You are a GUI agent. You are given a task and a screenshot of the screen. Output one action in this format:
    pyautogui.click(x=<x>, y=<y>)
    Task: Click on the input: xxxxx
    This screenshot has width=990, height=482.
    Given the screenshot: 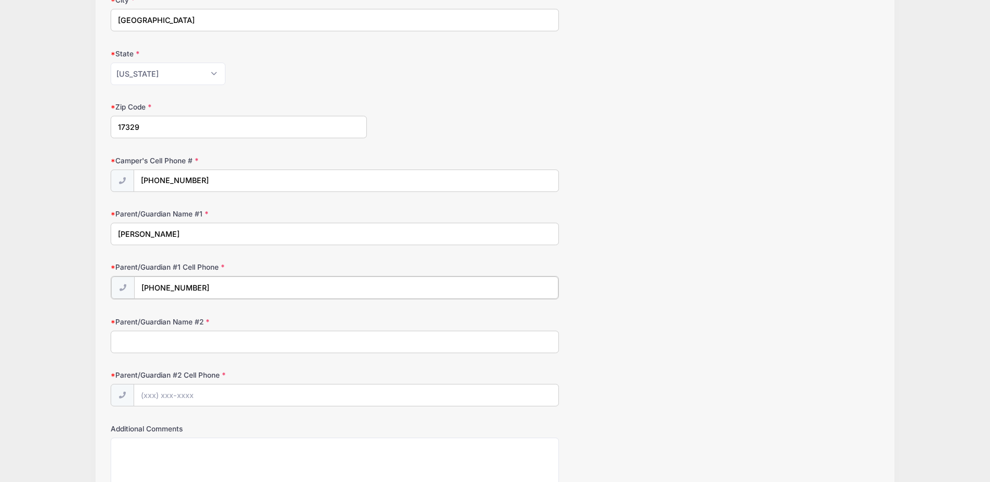 What is the action you would take?
    pyautogui.click(x=239, y=127)
    